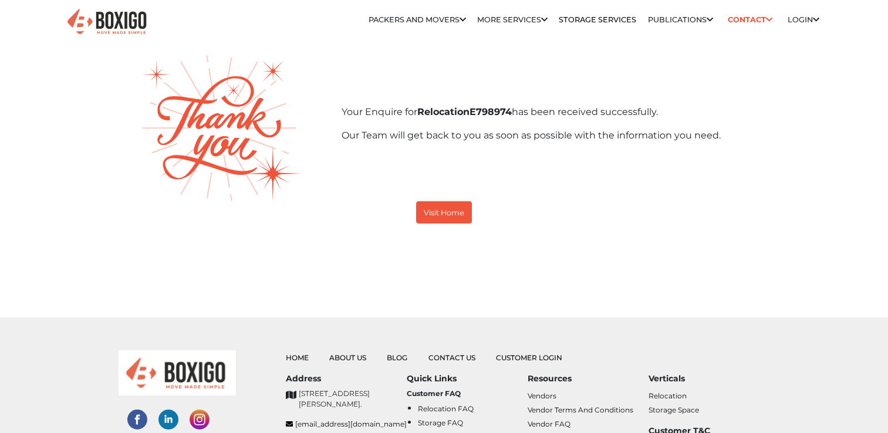  Describe the element at coordinates (542, 396) in the screenshot. I see `a: Vendors` at that location.